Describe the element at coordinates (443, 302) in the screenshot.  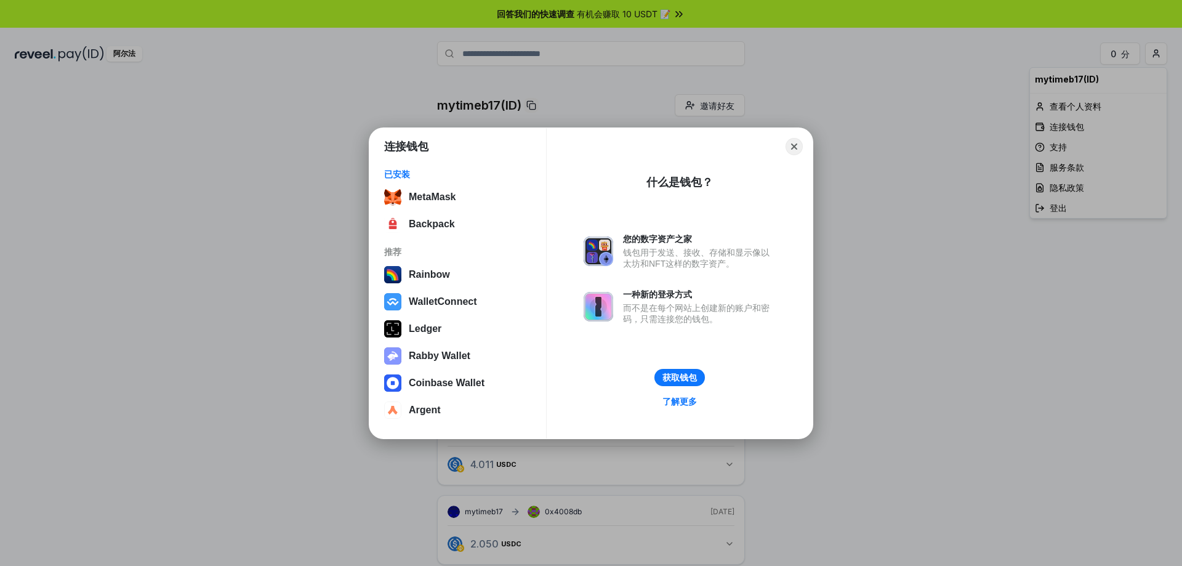
I see `div: WalletConnect` at that location.